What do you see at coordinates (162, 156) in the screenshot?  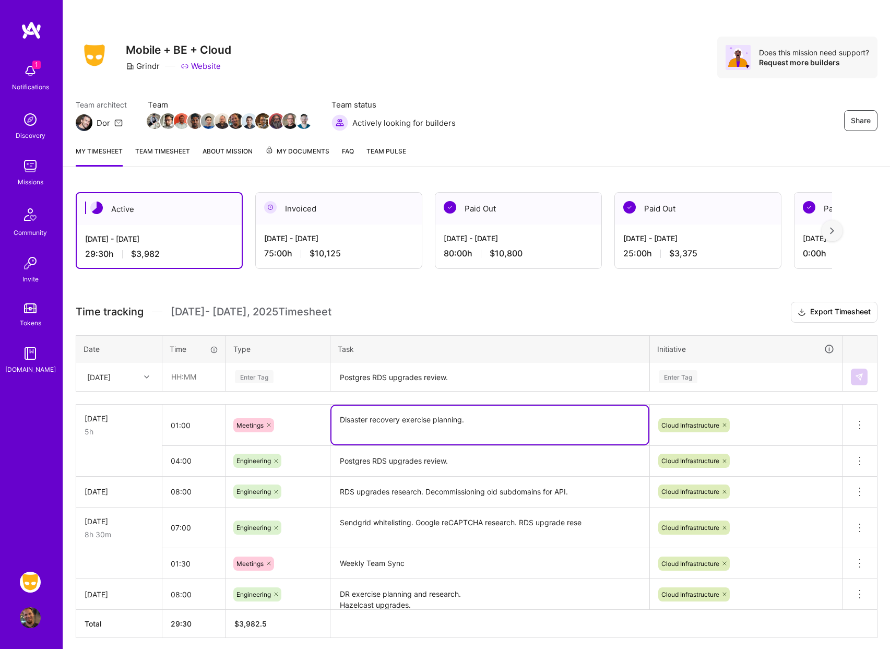 I see `a: Team timesheet` at bounding box center [162, 156].